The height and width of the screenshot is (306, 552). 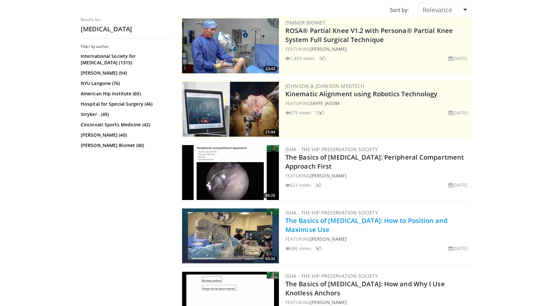 What do you see at coordinates (126, 46) in the screenshot?
I see `h3: Filter by author:` at bounding box center [126, 46].